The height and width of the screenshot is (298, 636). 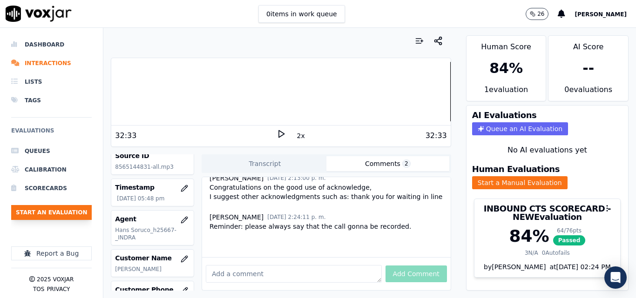 I want to click on a: Calibration, so click(x=51, y=170).